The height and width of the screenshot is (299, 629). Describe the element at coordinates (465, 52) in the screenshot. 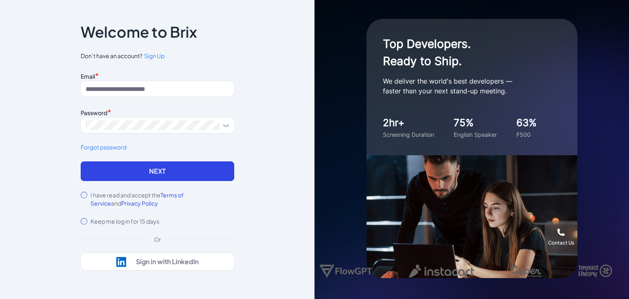

I see `h1: Top Developers. Ready to Ship.` at that location.